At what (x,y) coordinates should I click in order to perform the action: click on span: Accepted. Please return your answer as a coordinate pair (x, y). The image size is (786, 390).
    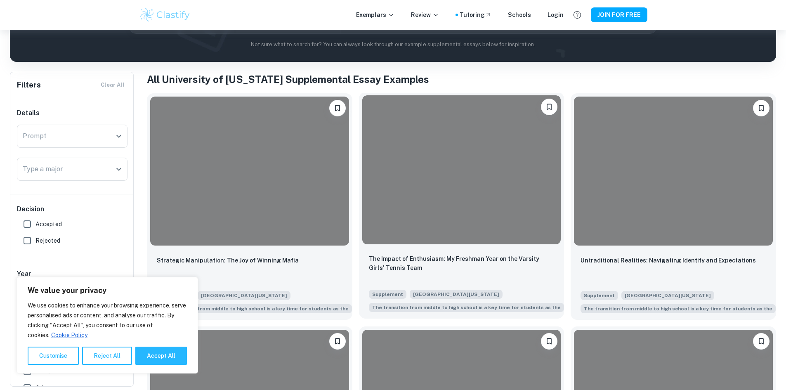
    Looking at the image, I should click on (49, 224).